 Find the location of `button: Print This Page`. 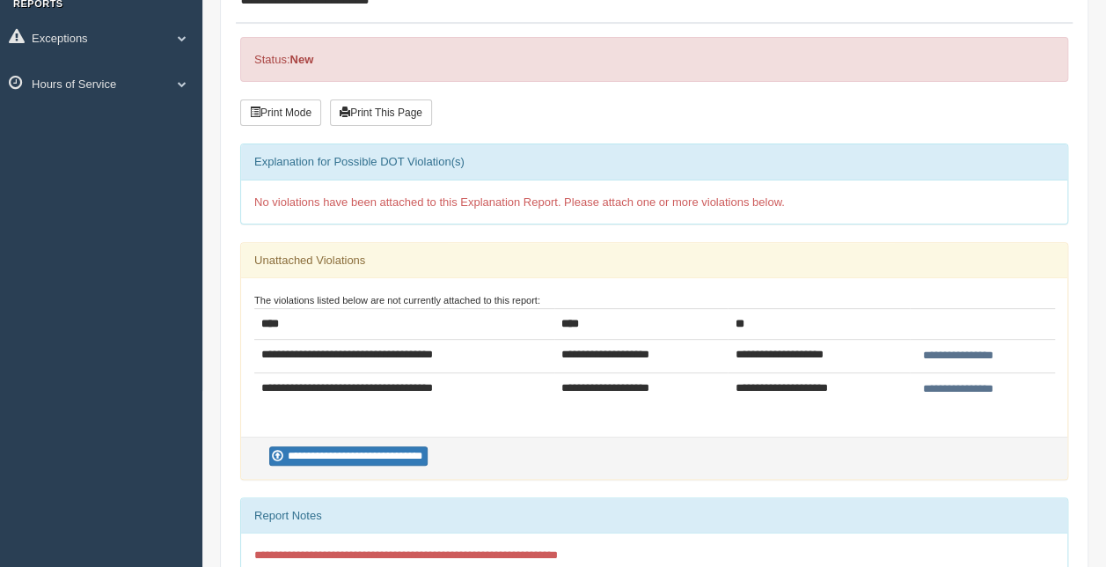

button: Print This Page is located at coordinates (381, 113).